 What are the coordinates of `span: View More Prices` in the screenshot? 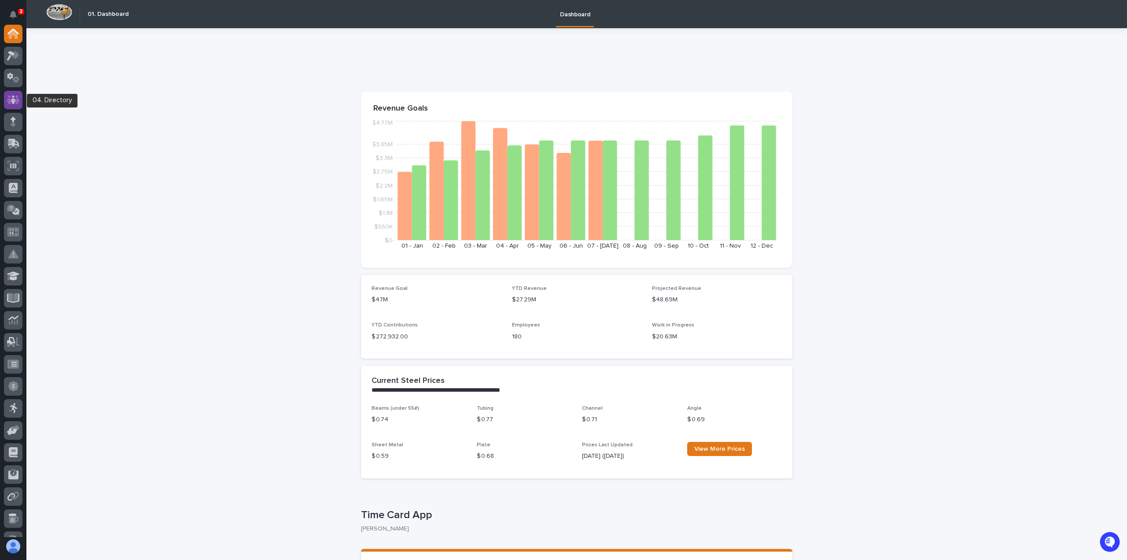 It's located at (719, 449).